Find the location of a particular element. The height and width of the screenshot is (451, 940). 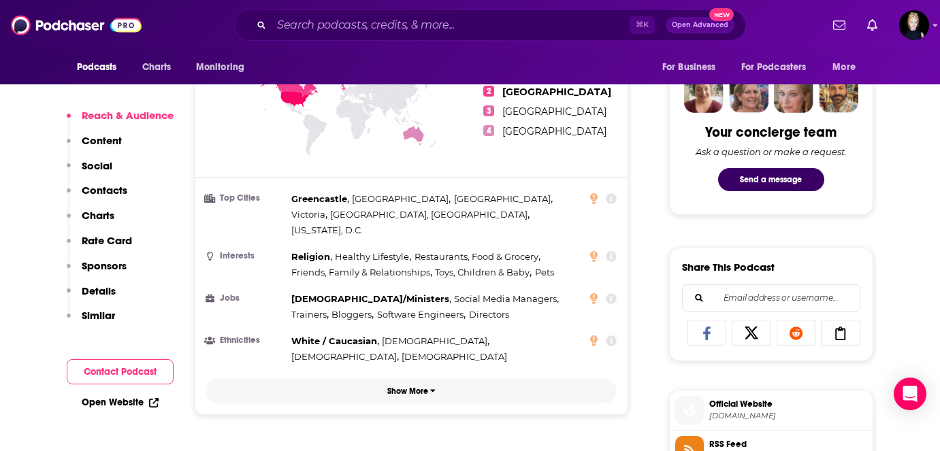

input: Email address or username... is located at coordinates (771, 298).